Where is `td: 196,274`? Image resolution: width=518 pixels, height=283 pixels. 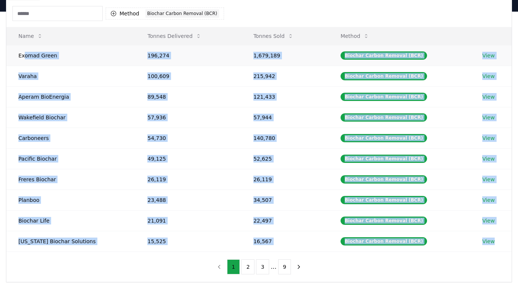 td: 196,274 is located at coordinates (188, 55).